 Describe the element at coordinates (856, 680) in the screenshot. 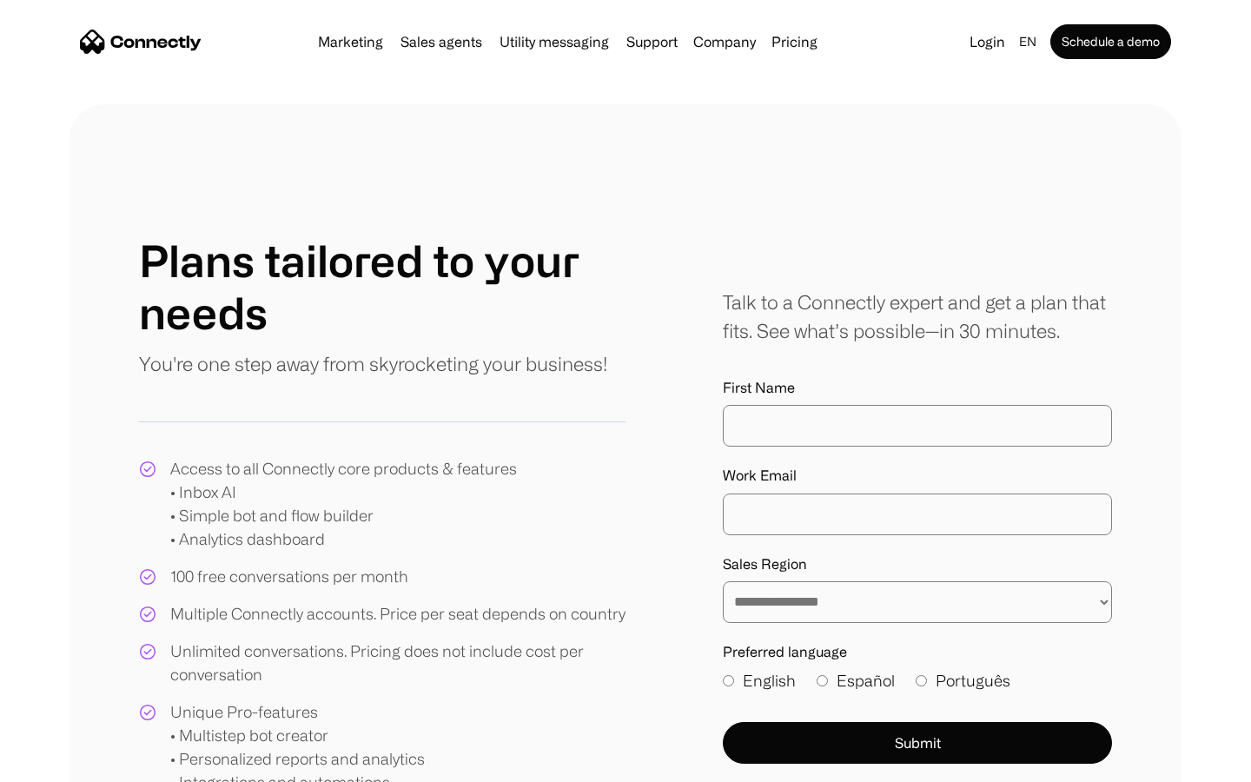

I see `label: Español` at that location.